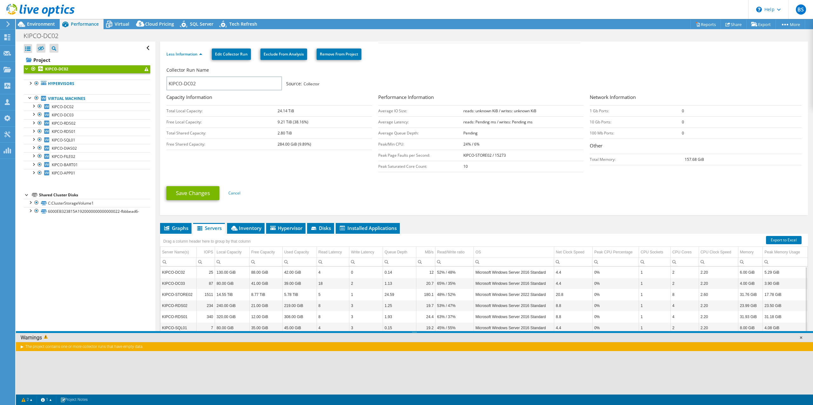  I want to click on td: Peak Saturated Core Count:, so click(421, 166).